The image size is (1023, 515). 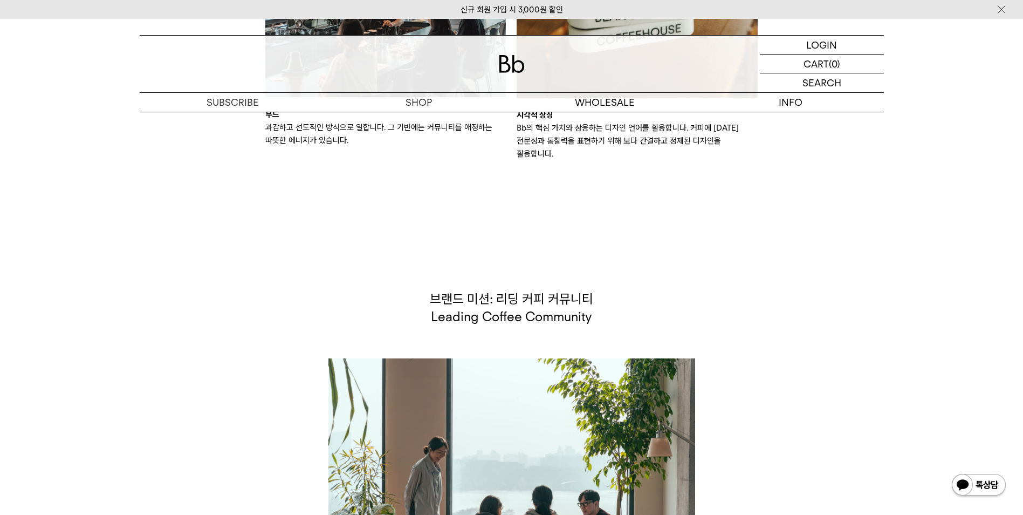 What do you see at coordinates (233, 102) in the screenshot?
I see `p: SUBSCRIBE` at bounding box center [233, 102].